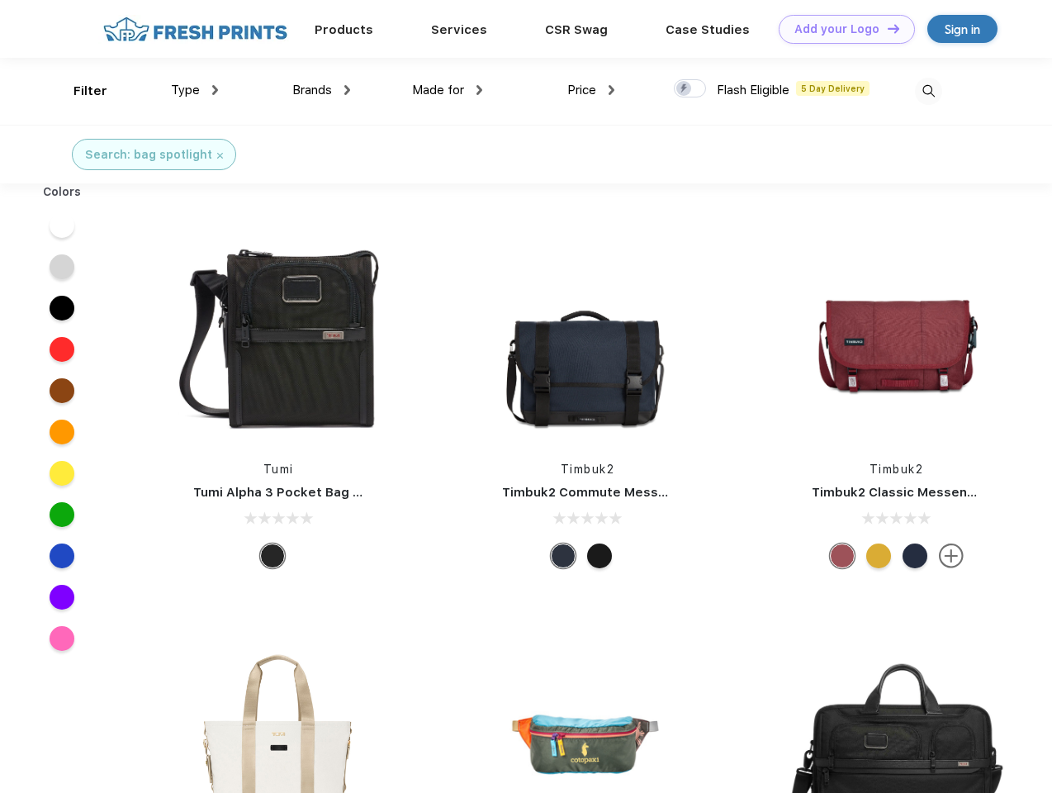 The height and width of the screenshot is (793, 1052). What do you see at coordinates (600, 556) in the screenshot?
I see `div: Eco Black` at bounding box center [600, 556].